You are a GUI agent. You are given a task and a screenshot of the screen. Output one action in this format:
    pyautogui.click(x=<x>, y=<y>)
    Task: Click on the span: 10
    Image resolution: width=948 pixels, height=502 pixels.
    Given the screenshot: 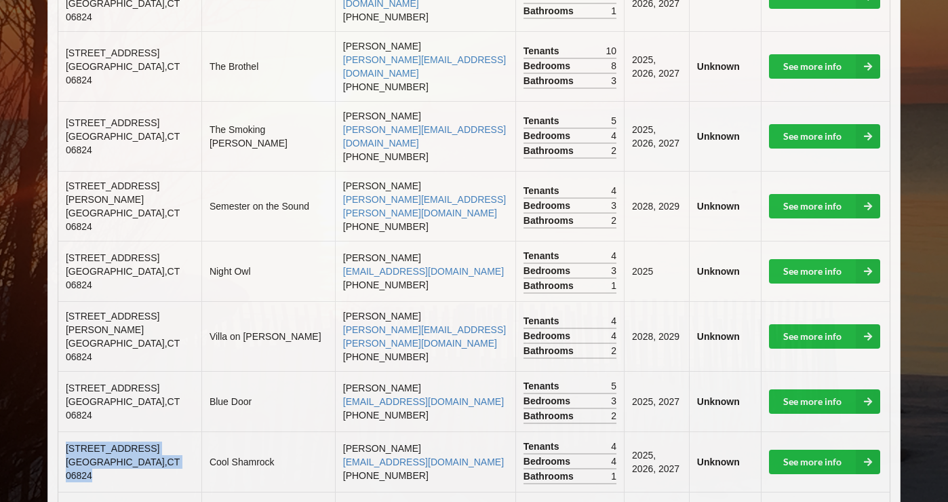 What is the action you would take?
    pyautogui.click(x=611, y=51)
    